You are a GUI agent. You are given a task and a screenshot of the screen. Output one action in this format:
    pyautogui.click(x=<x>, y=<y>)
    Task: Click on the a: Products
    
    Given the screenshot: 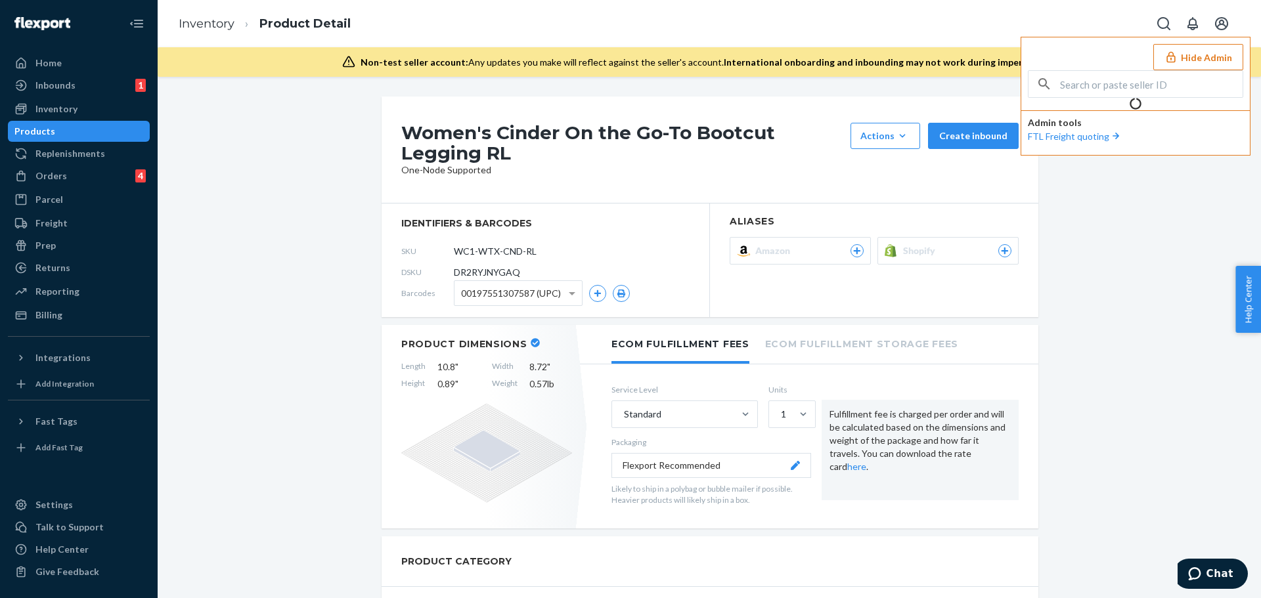 What is the action you would take?
    pyautogui.click(x=79, y=131)
    